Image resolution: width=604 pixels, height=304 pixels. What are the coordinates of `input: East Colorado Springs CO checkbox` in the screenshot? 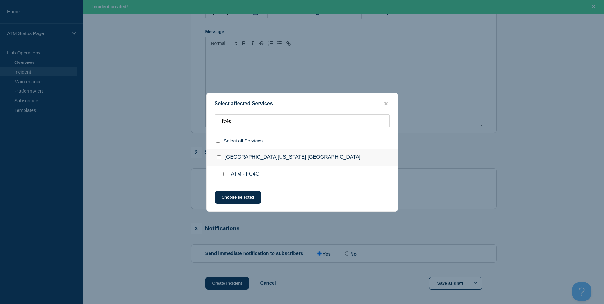 It's located at (219, 157).